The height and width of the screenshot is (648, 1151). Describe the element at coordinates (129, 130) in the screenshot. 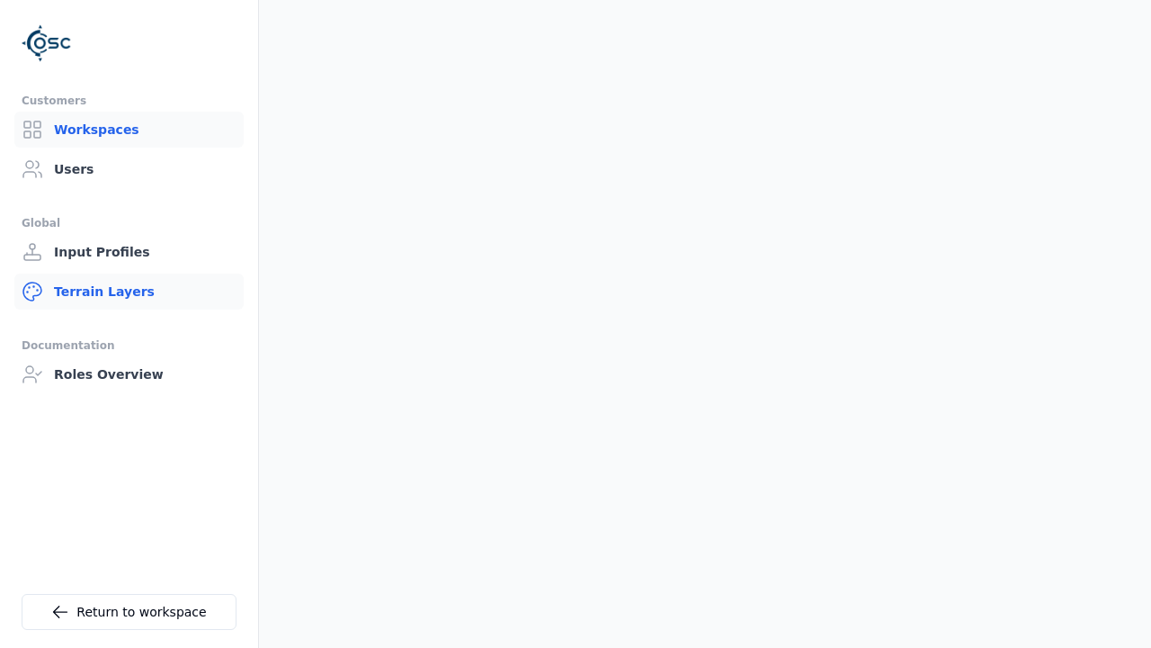

I see `a: Workspaces` at that location.